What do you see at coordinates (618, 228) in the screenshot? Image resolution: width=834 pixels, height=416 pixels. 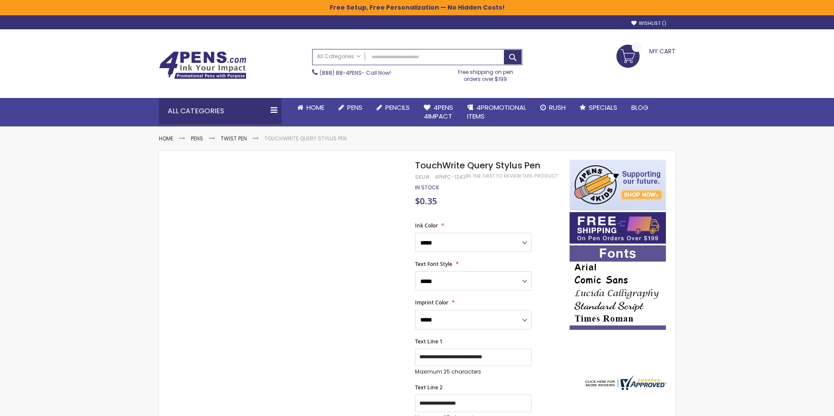 I see `img: Free shipping on orders over $199` at bounding box center [618, 228].